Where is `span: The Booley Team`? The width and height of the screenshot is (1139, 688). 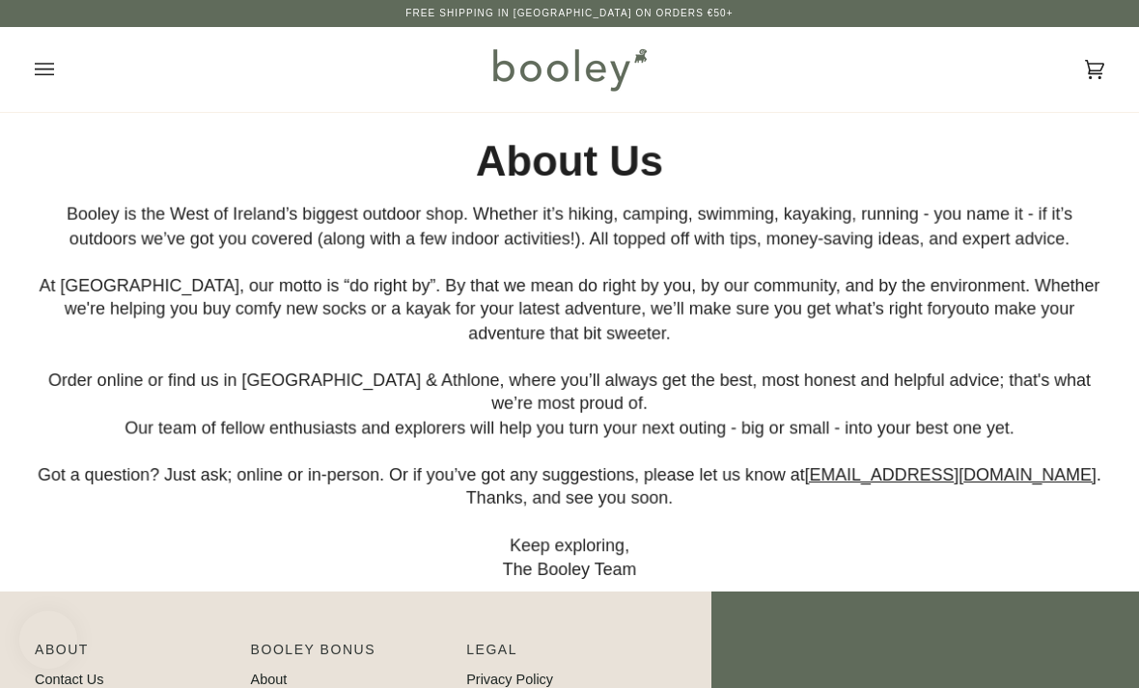
span: The Booley Team is located at coordinates (569, 569).